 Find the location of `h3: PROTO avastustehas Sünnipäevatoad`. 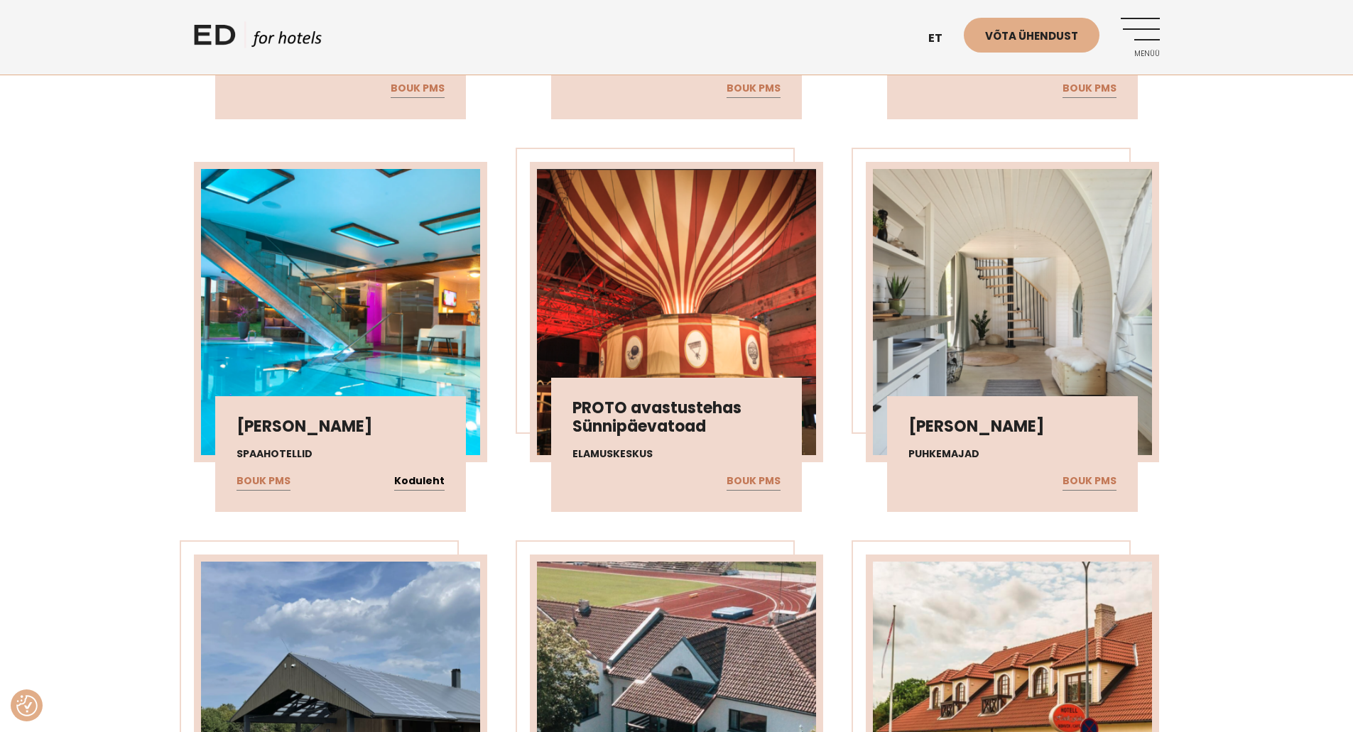

h3: PROTO avastustehas Sünnipäevatoad is located at coordinates (676, 417).